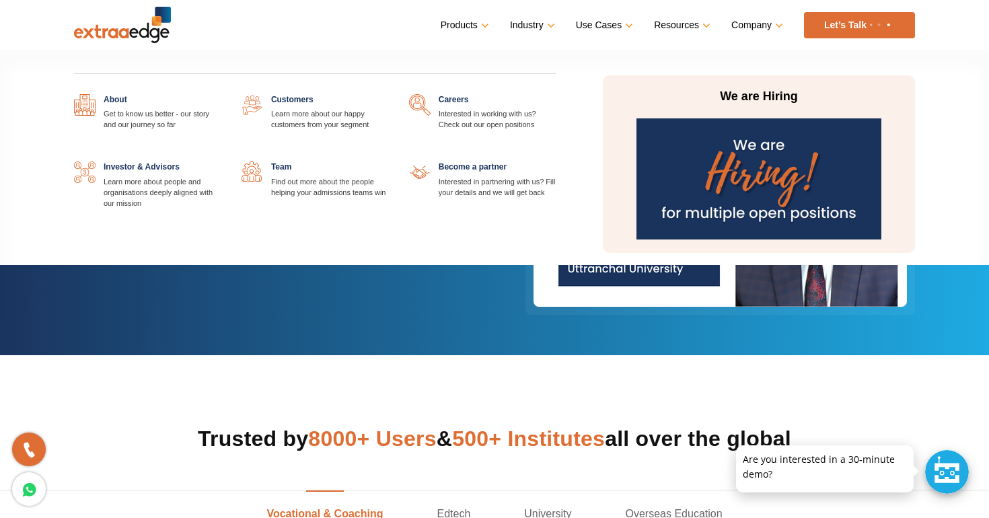 The height and width of the screenshot is (518, 989). What do you see at coordinates (464, 25) in the screenshot?
I see `a: Products` at bounding box center [464, 25].